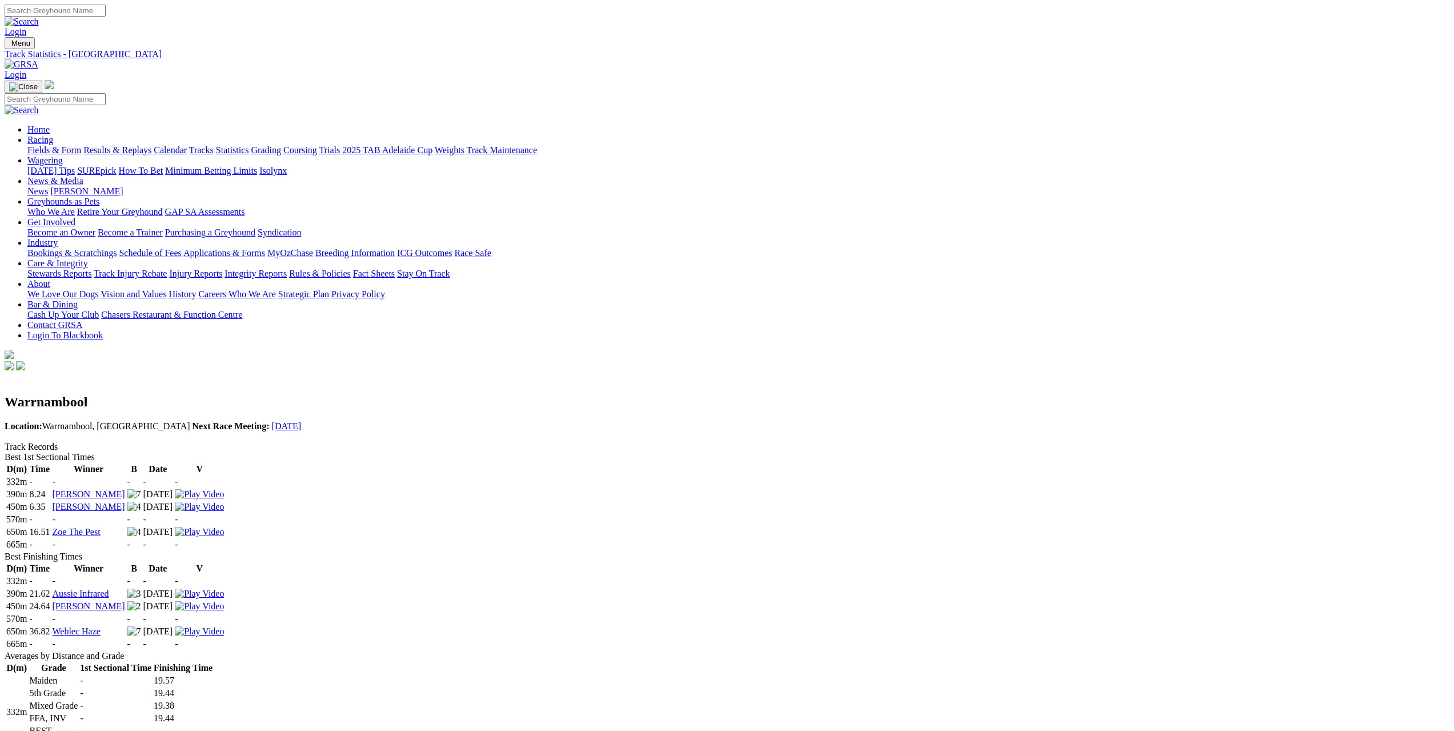  Describe the element at coordinates (233, 150) in the screenshot. I see `a: Statistics` at that location.